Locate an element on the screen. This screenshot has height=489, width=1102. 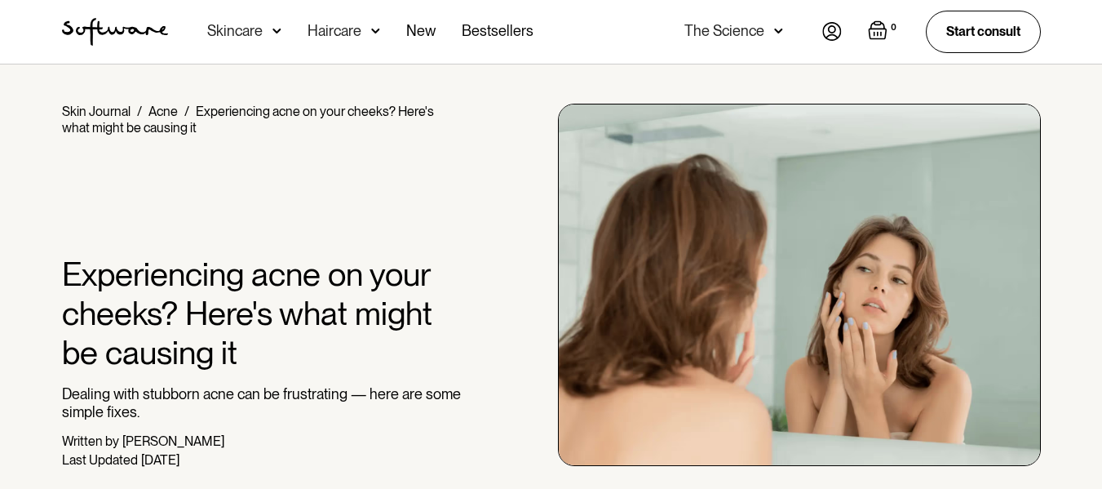
a: Open empty cart is located at coordinates (883, 32).